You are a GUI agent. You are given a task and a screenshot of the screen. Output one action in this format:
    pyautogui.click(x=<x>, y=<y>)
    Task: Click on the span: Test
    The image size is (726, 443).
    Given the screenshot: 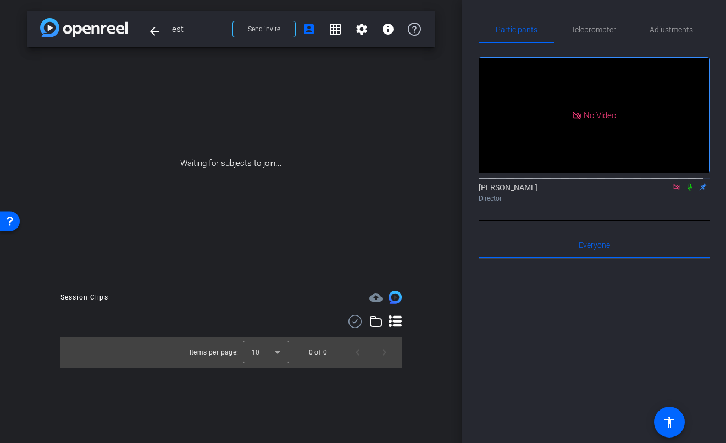 What is the action you would take?
    pyautogui.click(x=197, y=29)
    